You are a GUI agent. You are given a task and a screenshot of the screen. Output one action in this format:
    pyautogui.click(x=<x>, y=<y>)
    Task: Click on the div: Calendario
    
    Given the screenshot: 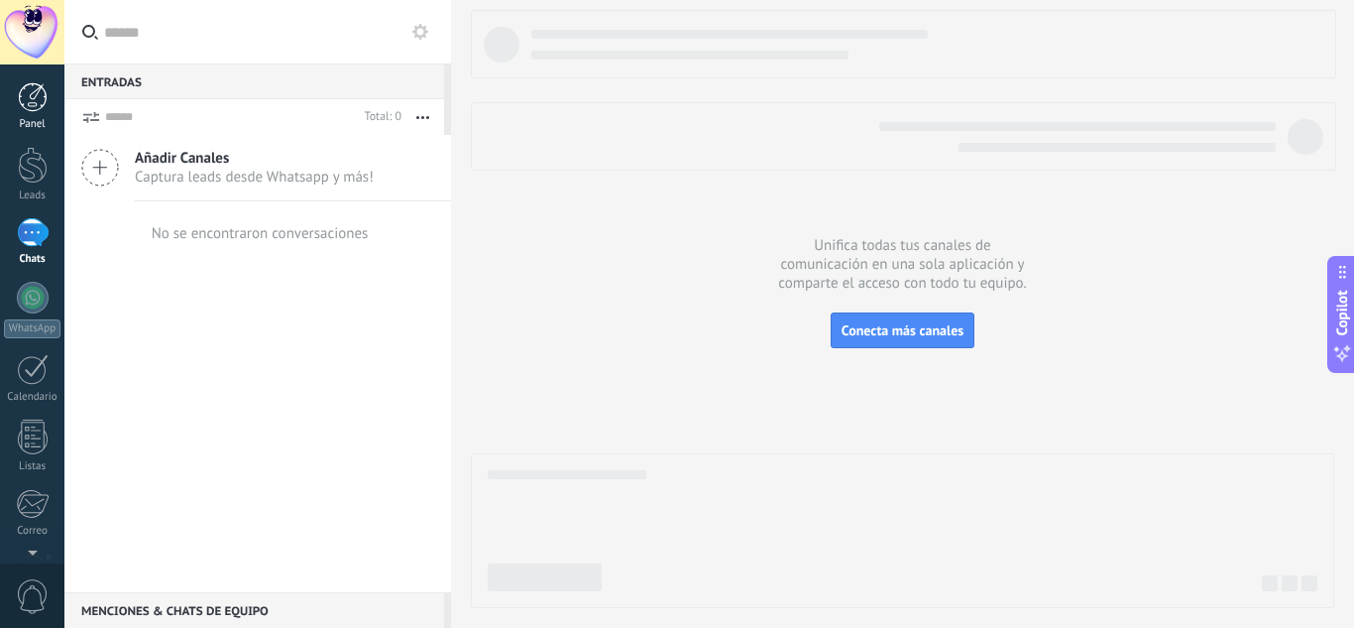 What is the action you would take?
    pyautogui.click(x=33, y=397)
    